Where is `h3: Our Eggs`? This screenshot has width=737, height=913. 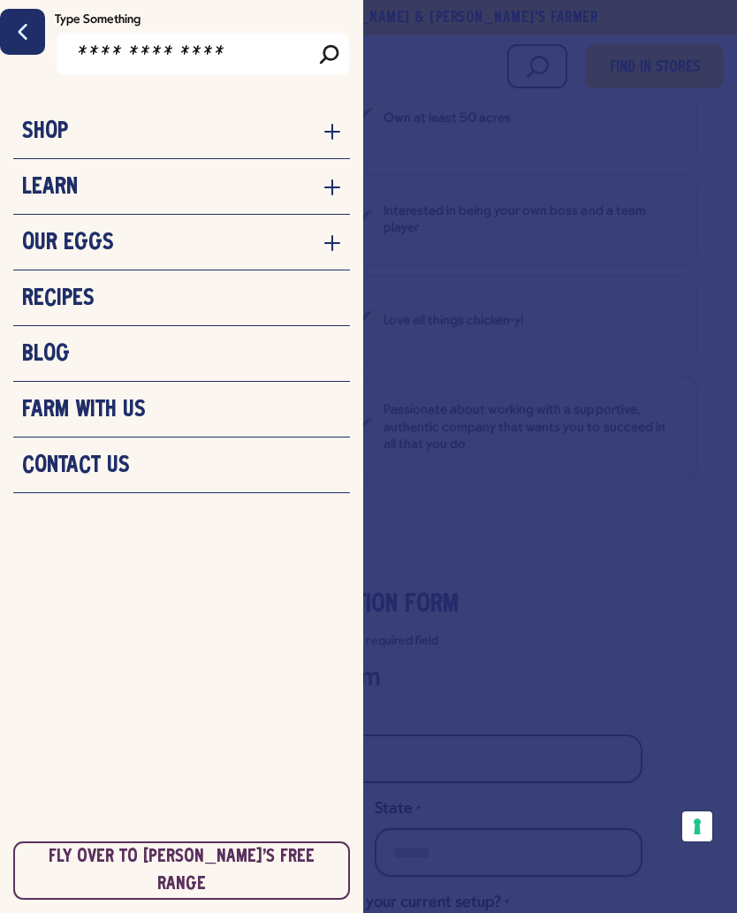
h3: Our Eggs is located at coordinates (68, 243).